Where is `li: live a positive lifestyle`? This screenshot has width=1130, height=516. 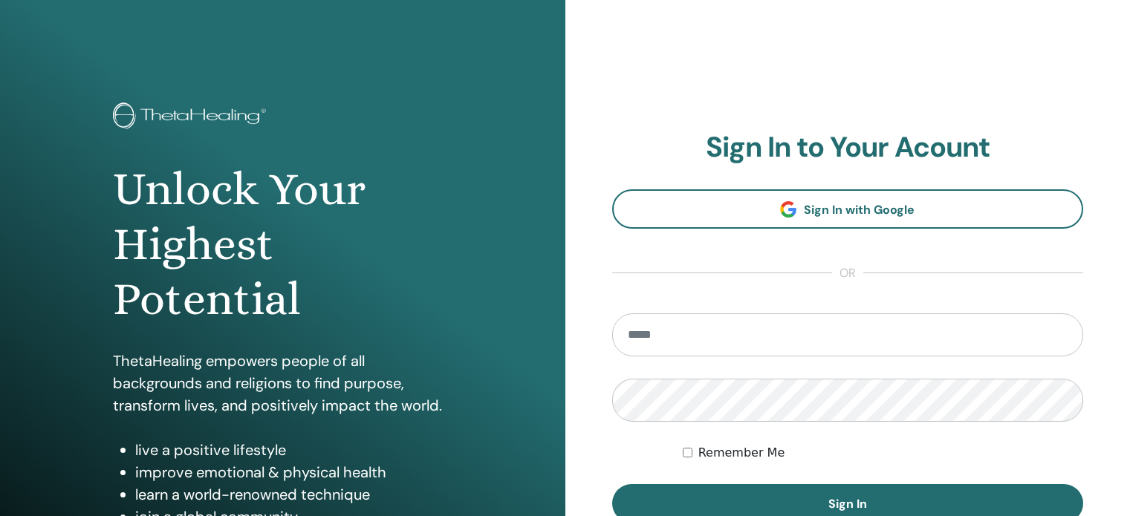
li: live a positive lifestyle is located at coordinates (293, 450).